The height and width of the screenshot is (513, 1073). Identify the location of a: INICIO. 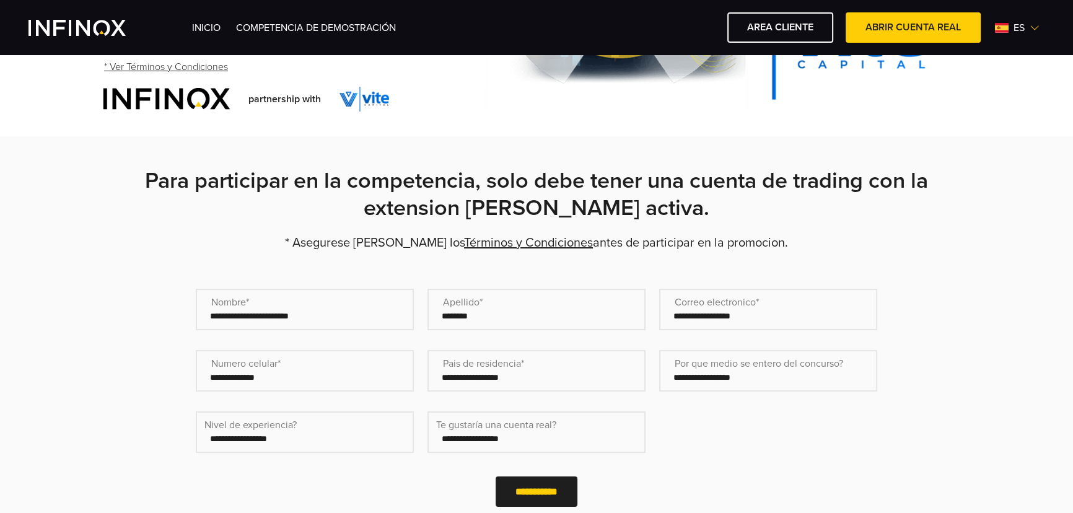
(206, 28).